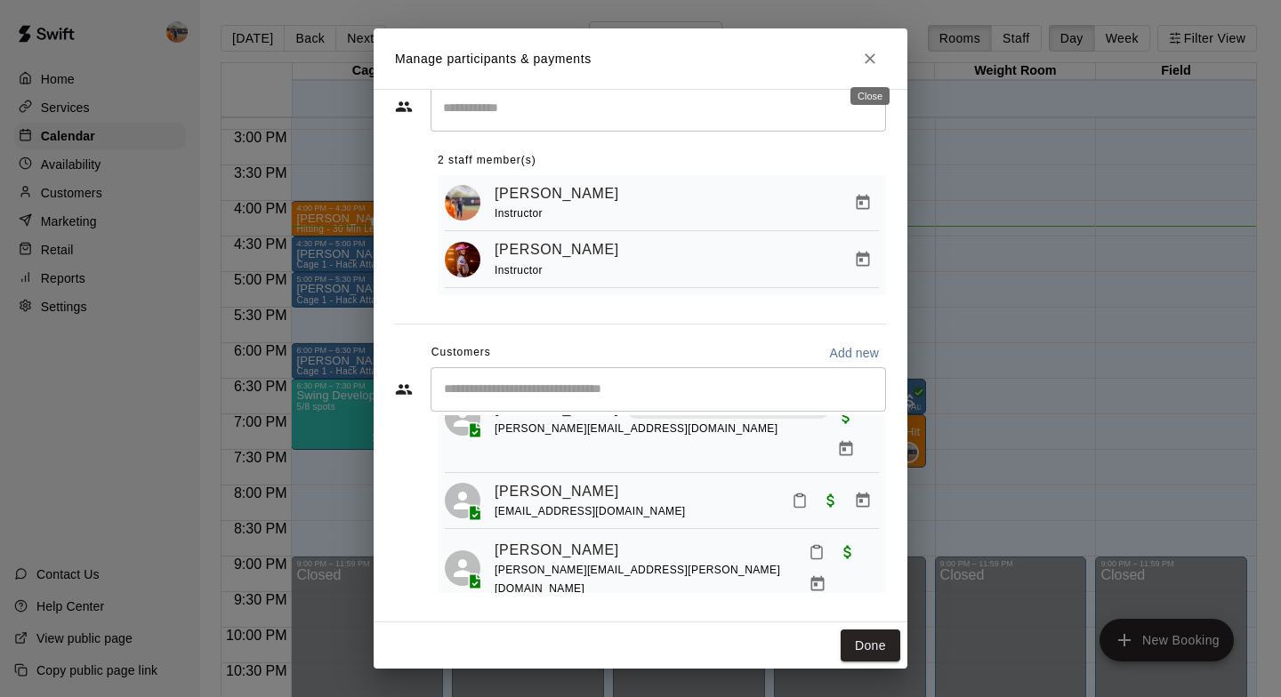 Image resolution: width=1281 pixels, height=697 pixels. What do you see at coordinates (463, 260) in the screenshot?
I see `div: Kaitlyn Lim` at bounding box center [463, 260].